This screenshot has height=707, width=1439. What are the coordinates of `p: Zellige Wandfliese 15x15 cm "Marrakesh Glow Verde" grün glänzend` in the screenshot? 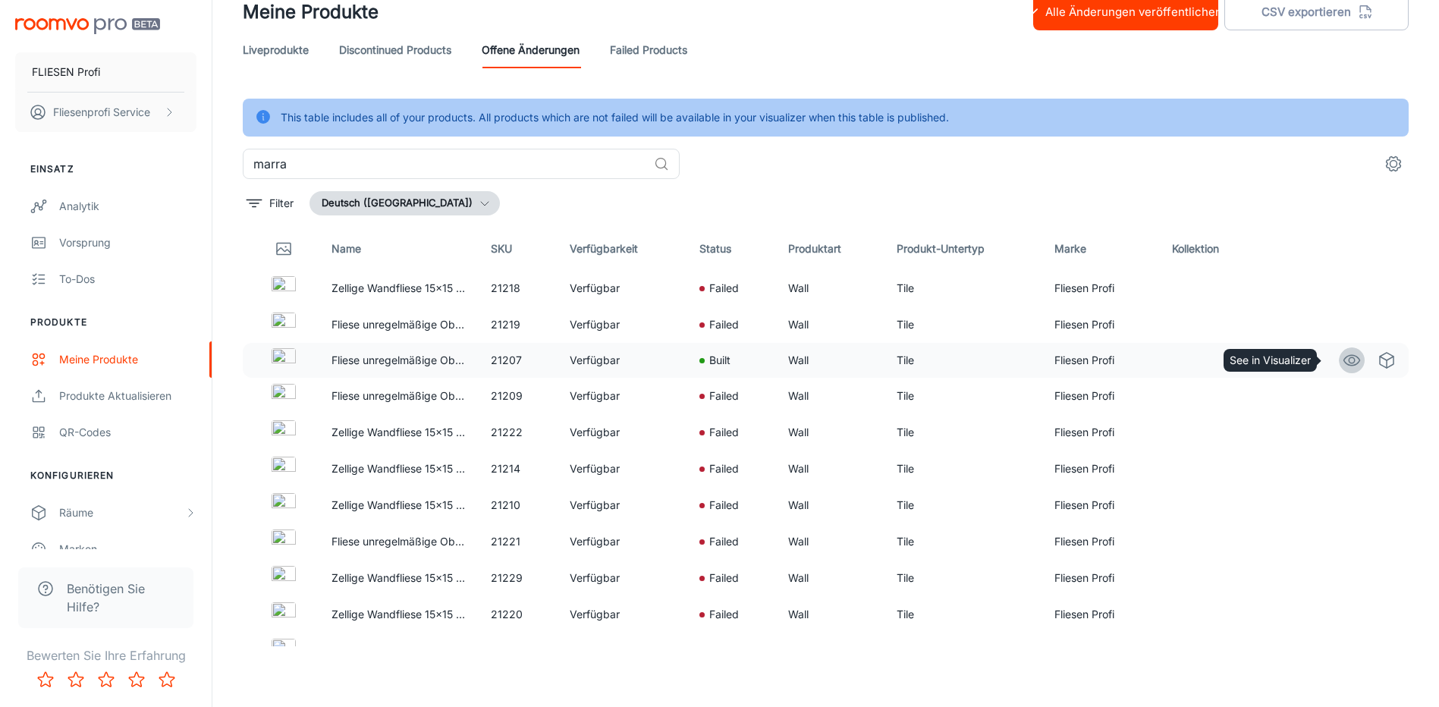 It's located at (399, 432).